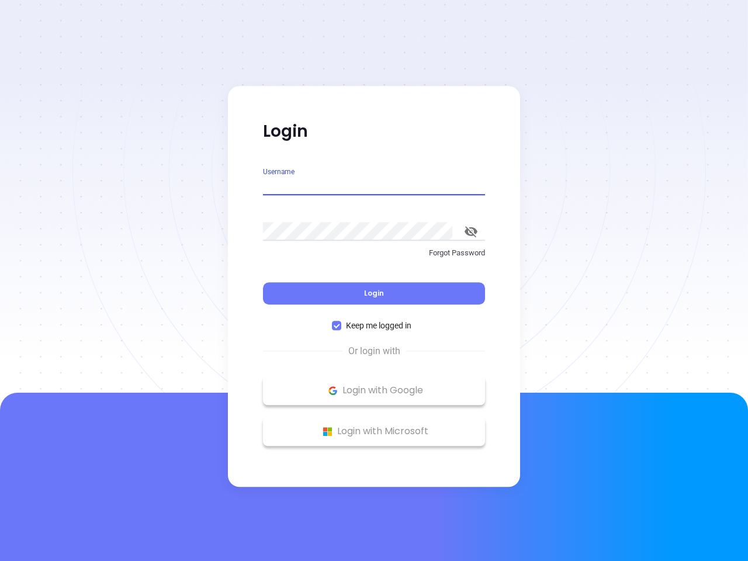  I want to click on span: Keep me logged in, so click(379, 325).